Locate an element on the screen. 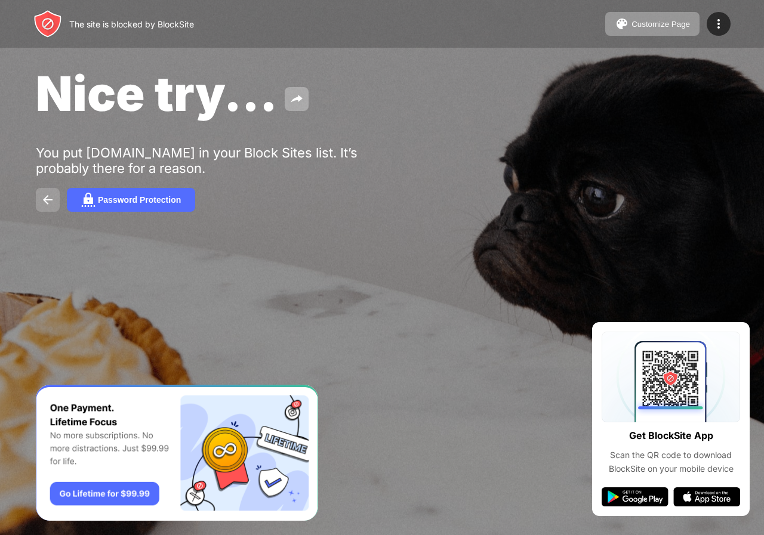 This screenshot has width=764, height=535. div: Scan the QR code to download BlockSite on your mobile device is located at coordinates (671, 462).